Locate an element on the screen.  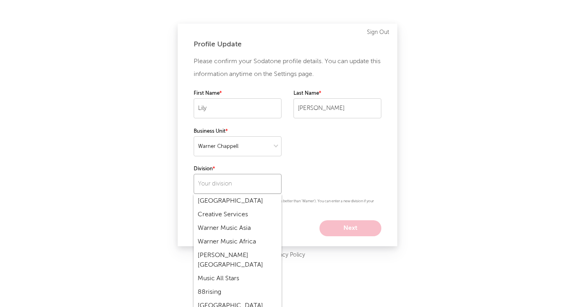
p: Please confirm your Sodatone profile details. You can update this information anytime on the Sett... is located at coordinates (288, 68).